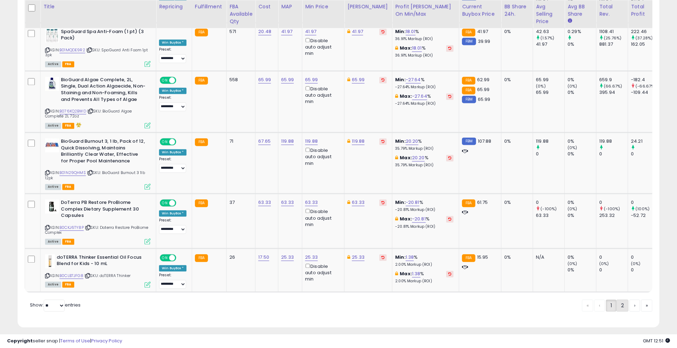 The width and height of the screenshot is (677, 348). I want to click on div: Preset:, so click(173, 103).